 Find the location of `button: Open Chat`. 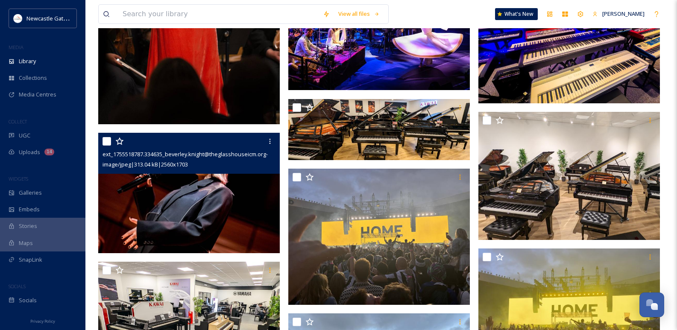

button: Open Chat is located at coordinates (652, 305).